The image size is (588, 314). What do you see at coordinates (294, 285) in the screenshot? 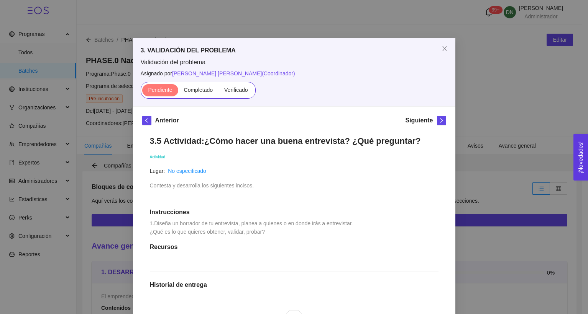
I see `h1: Historial de entrega` at bounding box center [294, 285].